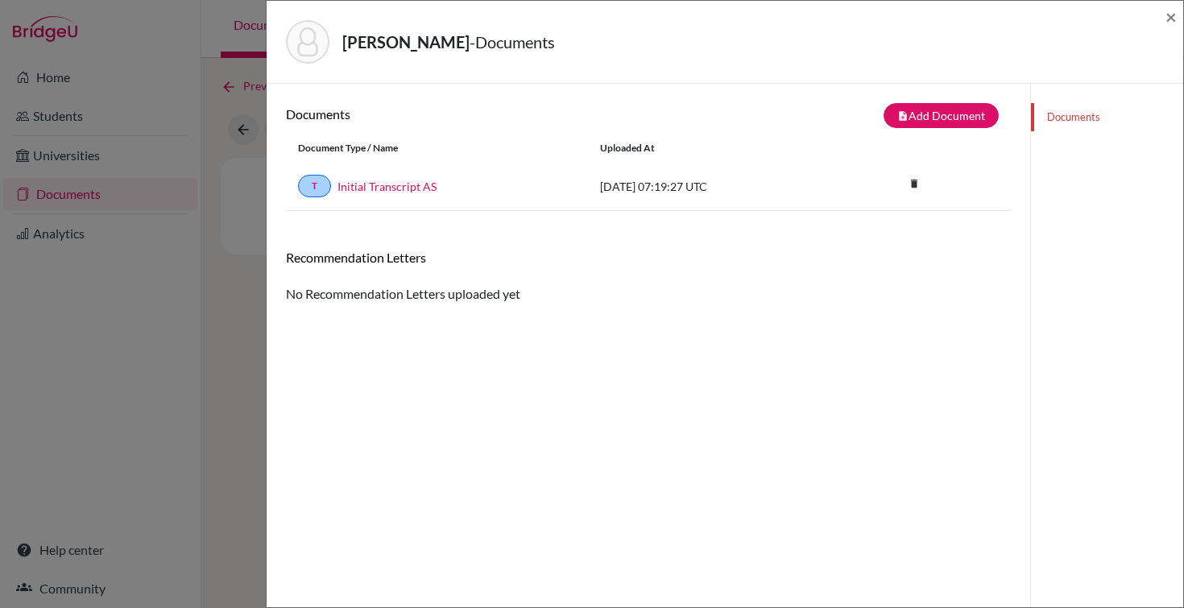 The height and width of the screenshot is (608, 1184). I want to click on div: Uploaded at, so click(709, 148).